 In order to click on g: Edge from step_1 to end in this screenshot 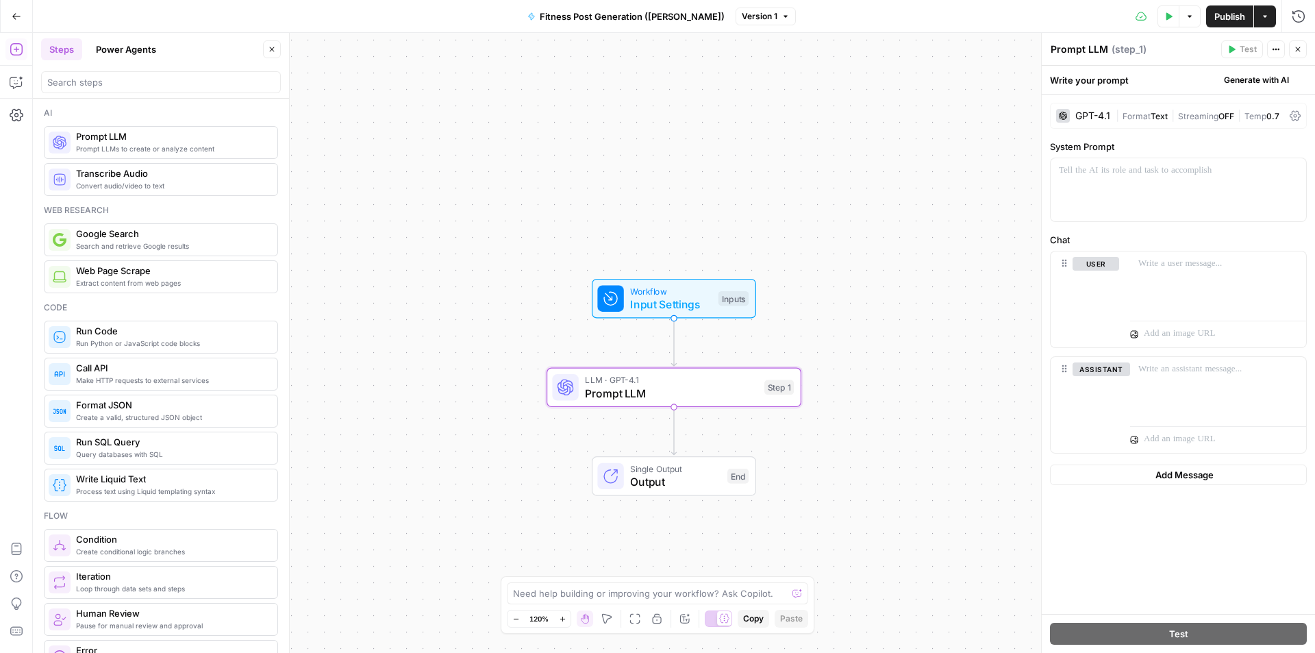, I will do `click(673, 431)`.